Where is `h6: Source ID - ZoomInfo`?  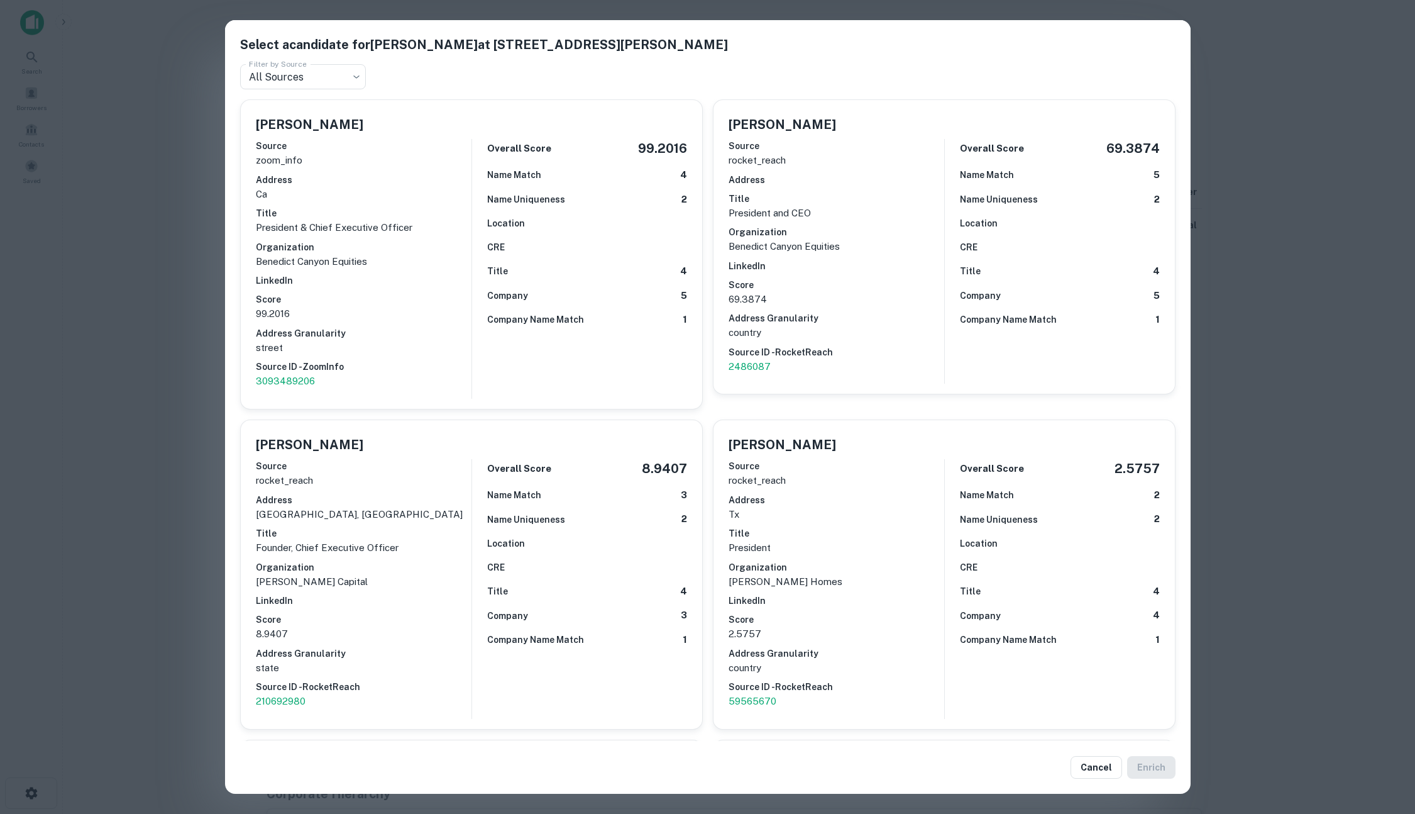
h6: Source ID - ZoomInfo is located at coordinates (363, 367).